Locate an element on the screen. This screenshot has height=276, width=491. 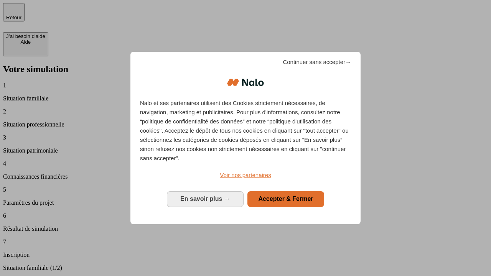
p: Nalo et ses partenaires utilisent des Cookies strictement nécessaires, de navigation, marketing e... is located at coordinates (246, 131).